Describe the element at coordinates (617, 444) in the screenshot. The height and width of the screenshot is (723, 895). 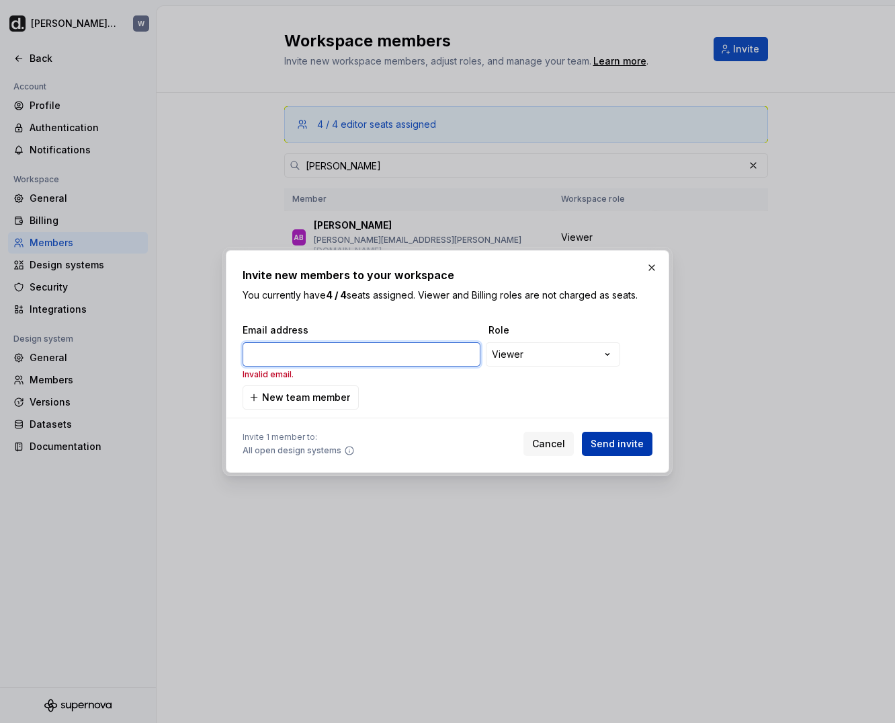
I see `button: Send invite` at that location.